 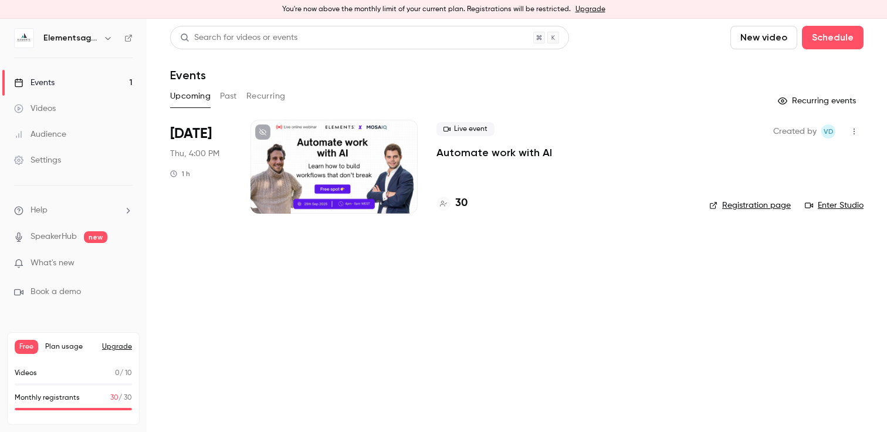 What do you see at coordinates (834, 205) in the screenshot?
I see `a: Enter Studio` at bounding box center [834, 205].